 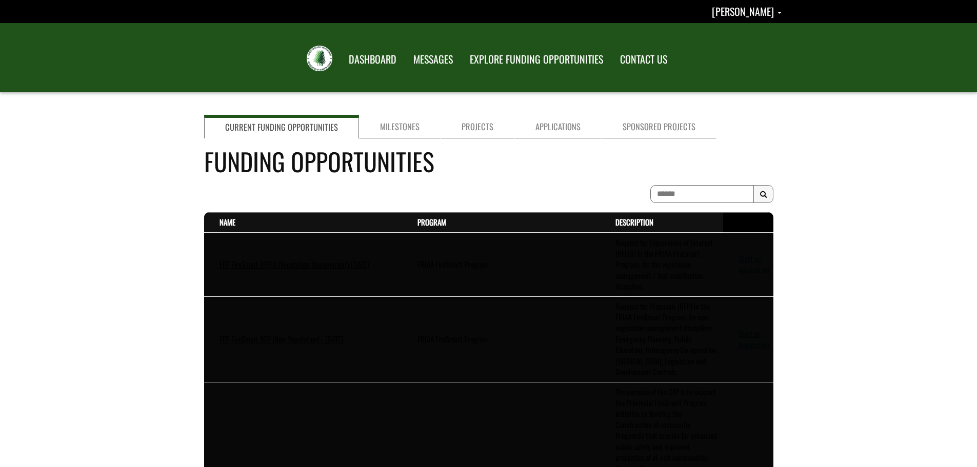 I want to click on a: EXPLORE FUNDING OPPORTUNITIES, so click(x=537, y=60).